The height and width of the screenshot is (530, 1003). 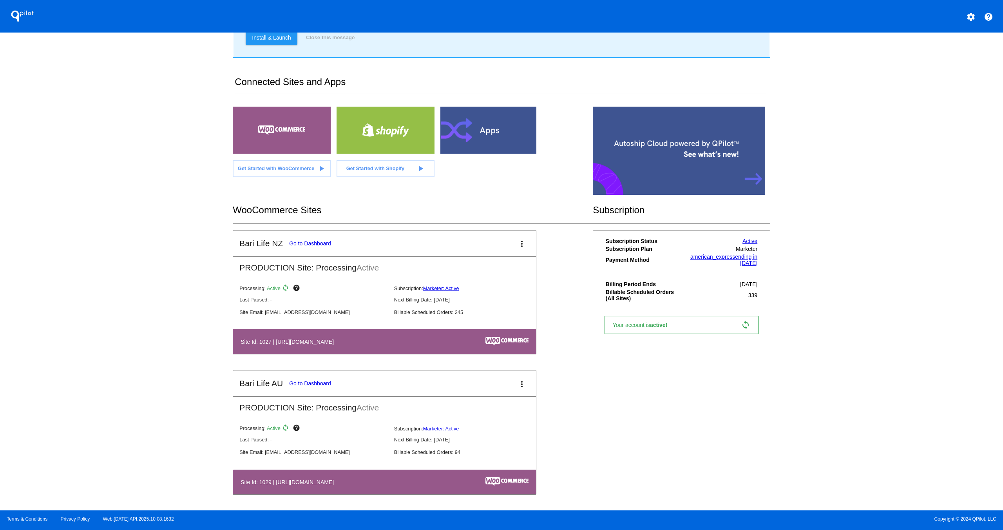 What do you see at coordinates (75, 519) in the screenshot?
I see `a: Privacy Policy` at bounding box center [75, 519].